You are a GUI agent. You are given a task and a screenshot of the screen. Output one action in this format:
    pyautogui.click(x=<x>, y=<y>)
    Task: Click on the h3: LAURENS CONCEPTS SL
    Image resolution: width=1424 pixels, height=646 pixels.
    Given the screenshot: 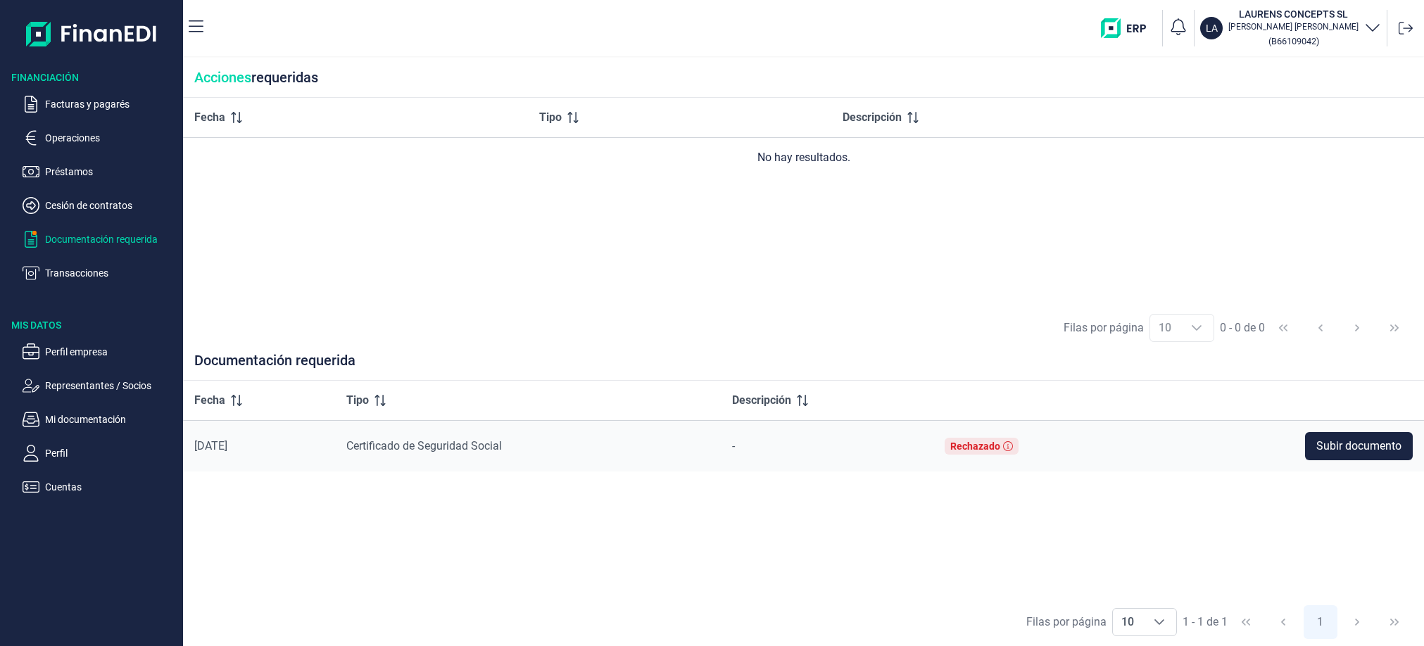 What is the action you would take?
    pyautogui.click(x=1293, y=14)
    